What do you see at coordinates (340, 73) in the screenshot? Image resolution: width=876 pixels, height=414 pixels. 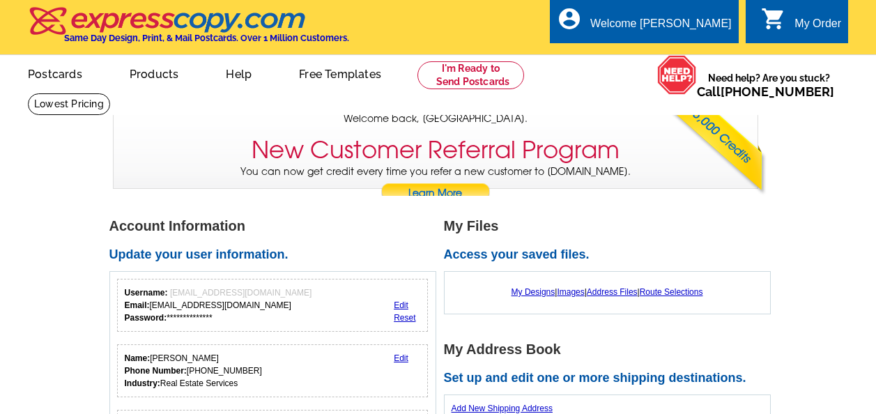 I see `a: Free Templates` at bounding box center [340, 73].